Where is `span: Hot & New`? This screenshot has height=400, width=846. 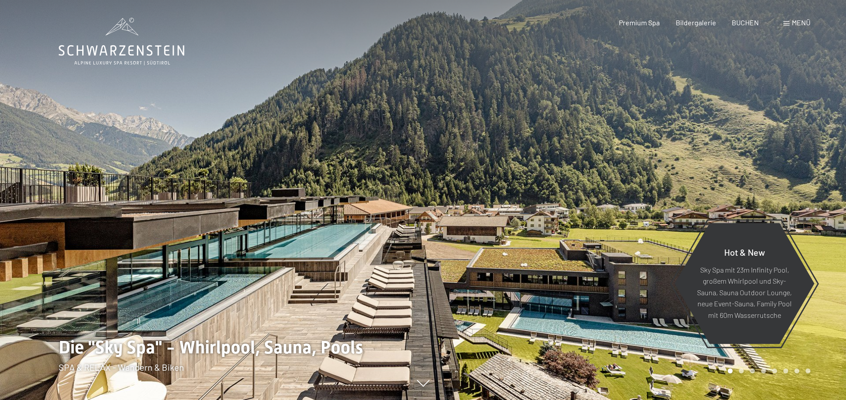 span: Hot & New is located at coordinates (745, 252).